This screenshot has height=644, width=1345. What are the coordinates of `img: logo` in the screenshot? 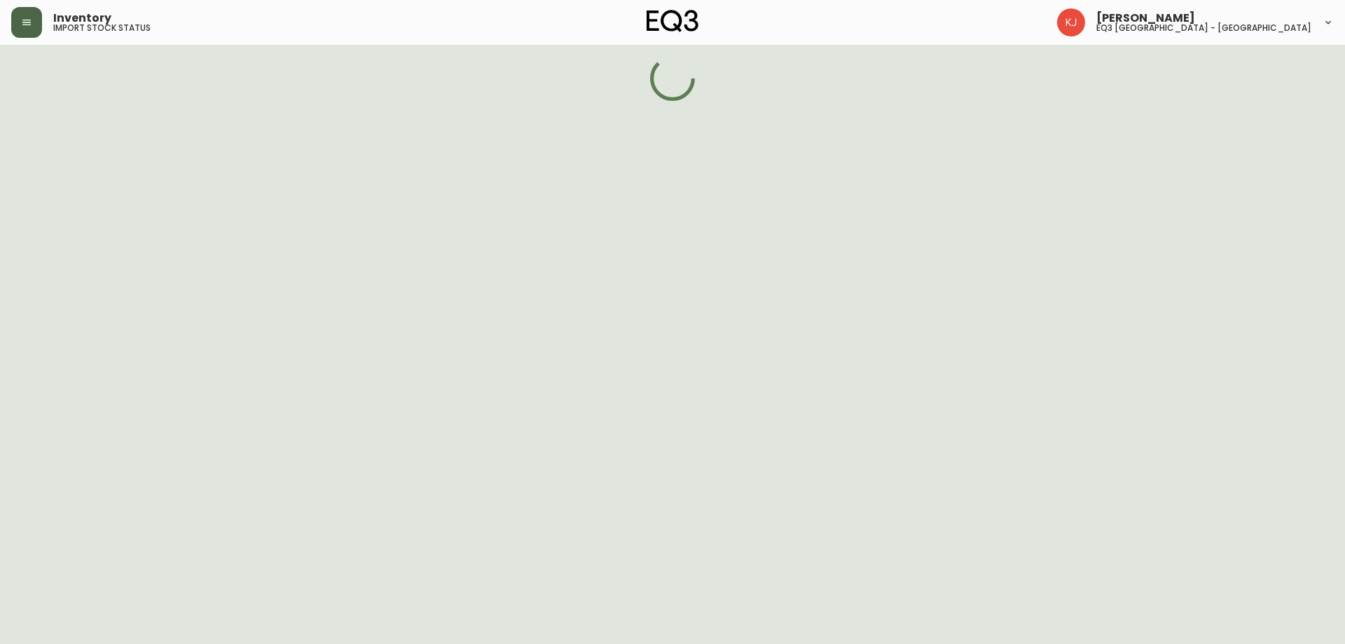 It's located at (673, 21).